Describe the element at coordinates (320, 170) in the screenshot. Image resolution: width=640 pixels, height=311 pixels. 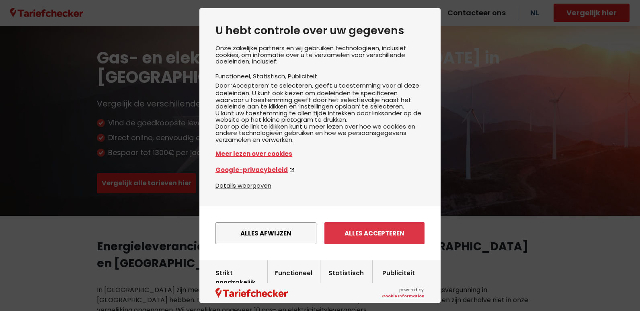
I see `a: Google-privacybeleid` at that location.